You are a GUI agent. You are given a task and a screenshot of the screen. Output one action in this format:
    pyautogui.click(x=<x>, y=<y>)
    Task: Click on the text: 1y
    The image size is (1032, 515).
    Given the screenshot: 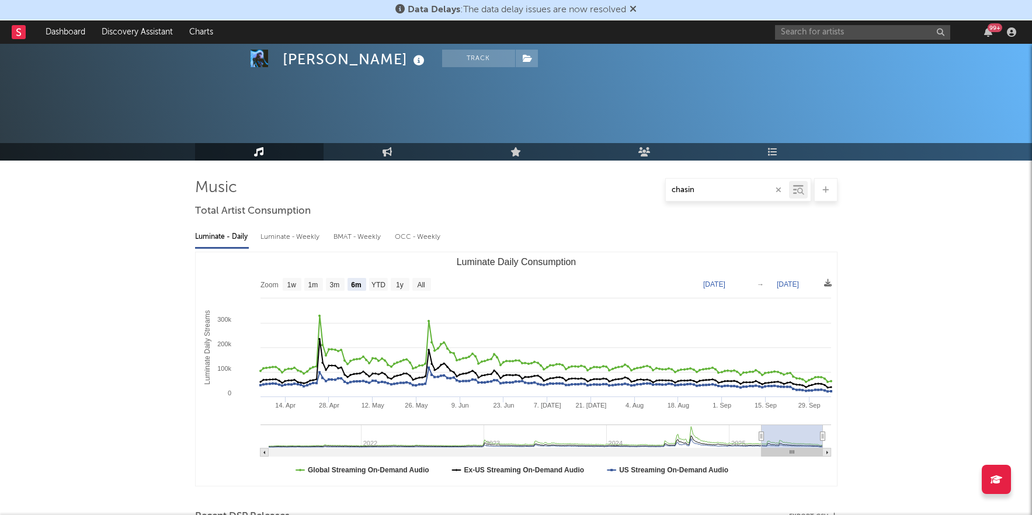 What is the action you would take?
    pyautogui.click(x=399, y=285)
    